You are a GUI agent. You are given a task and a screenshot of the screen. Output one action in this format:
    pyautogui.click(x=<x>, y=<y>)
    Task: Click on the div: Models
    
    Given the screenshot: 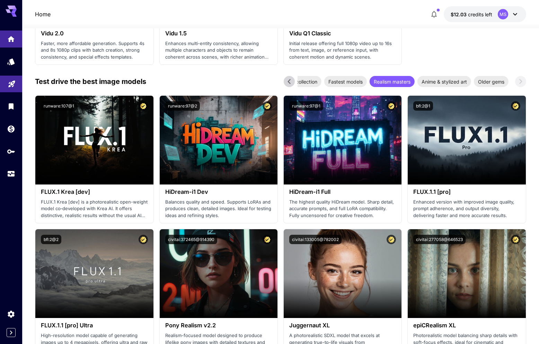 What is the action you would take?
    pyautogui.click(x=11, y=60)
    